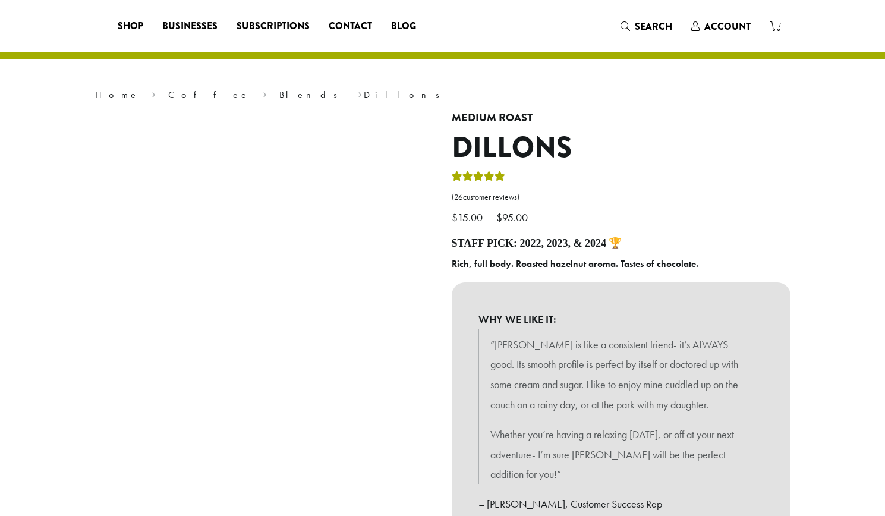 The image size is (885, 516). Describe the element at coordinates (312, 95) in the screenshot. I see `a: Blends` at that location.